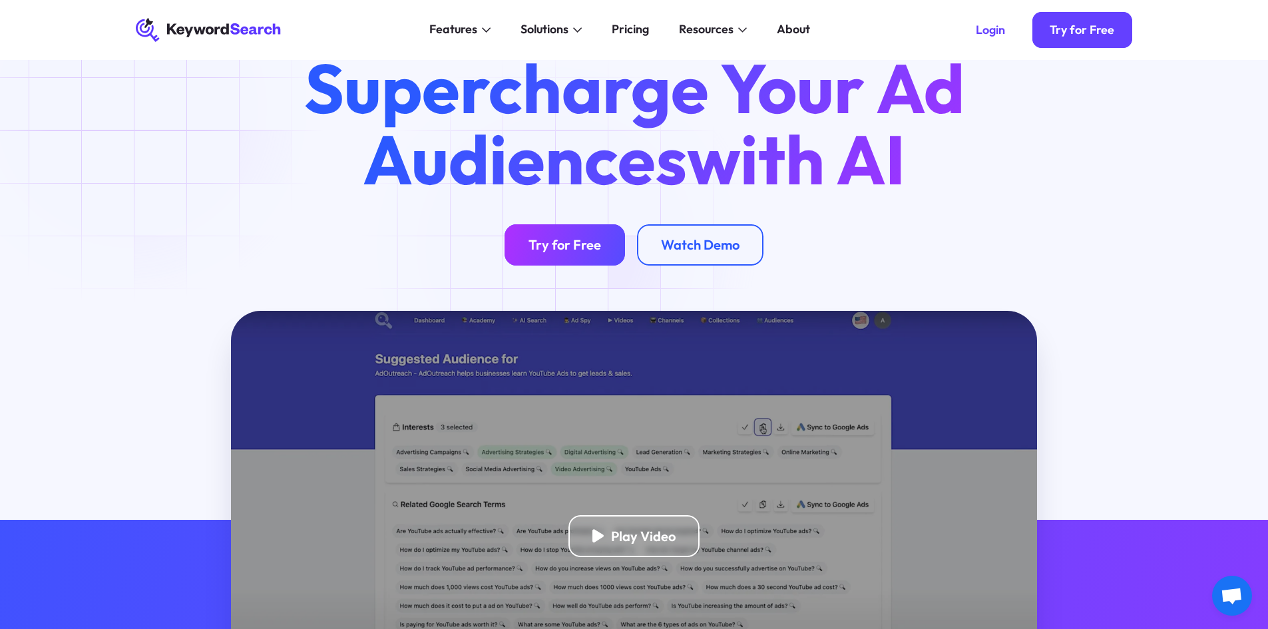 The image size is (1268, 629). What do you see at coordinates (1232, 596) in the screenshot?
I see `a: Otwarty czat` at bounding box center [1232, 596].